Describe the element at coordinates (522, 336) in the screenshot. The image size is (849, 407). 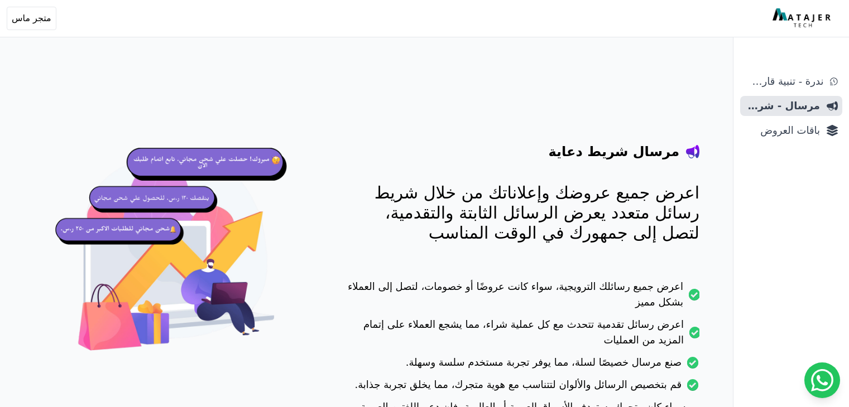
I see `li: اعرض رسائل تقدمية تتحدث مع كل عملية شراء، مما يشجع العملاء على إتمام المزيد من العمليات` at that location.